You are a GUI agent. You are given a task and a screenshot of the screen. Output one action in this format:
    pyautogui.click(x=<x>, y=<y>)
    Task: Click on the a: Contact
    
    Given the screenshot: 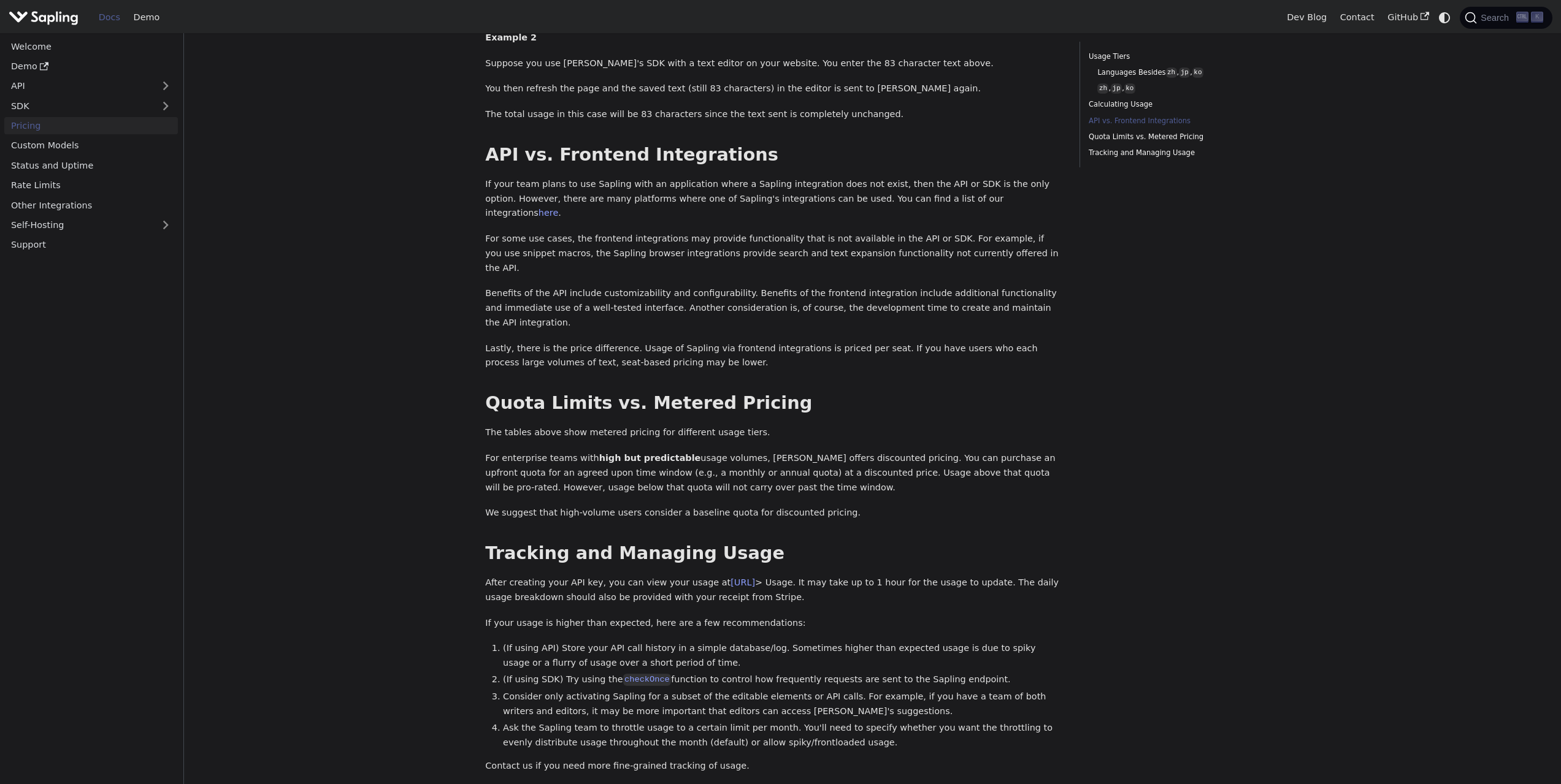 What is the action you would take?
    pyautogui.click(x=1358, y=17)
    